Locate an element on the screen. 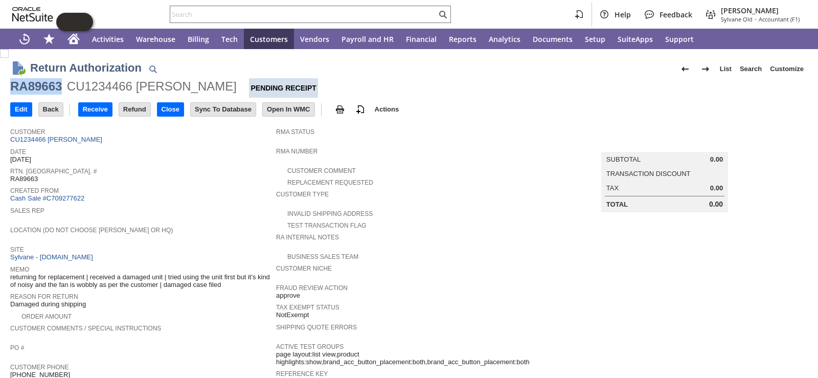 The width and height of the screenshot is (818, 378). div: Pending Receipt is located at coordinates (283, 88).